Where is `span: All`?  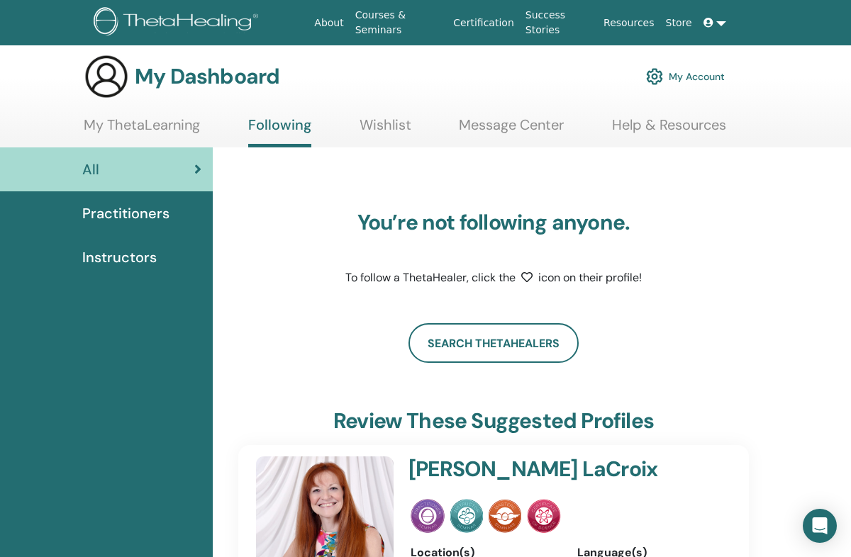
span: All is located at coordinates (91, 169).